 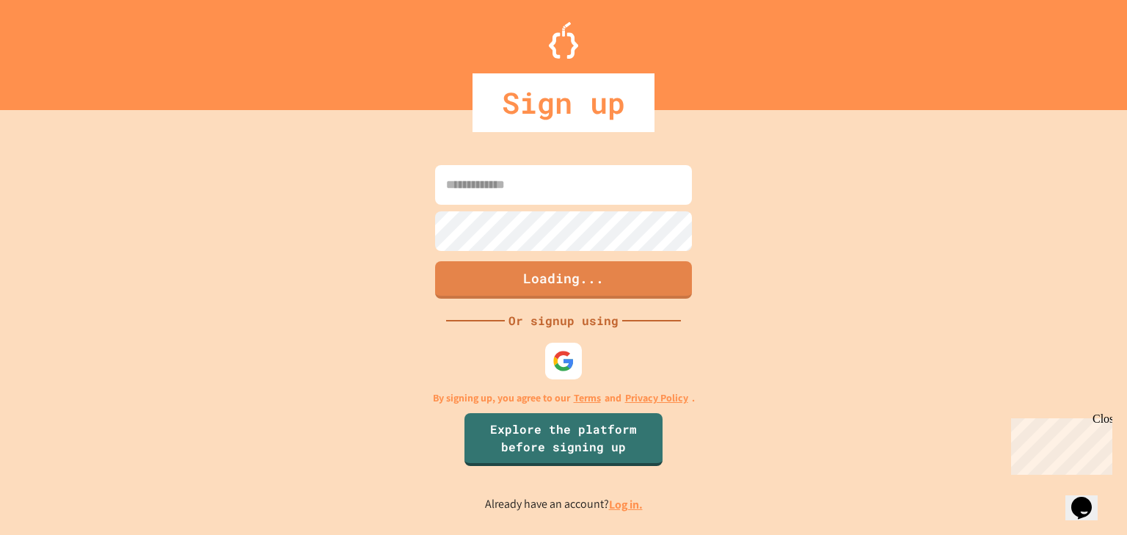 What do you see at coordinates (54, 49) in the screenshot?
I see `div: Chat with us now!Close` at bounding box center [54, 49].